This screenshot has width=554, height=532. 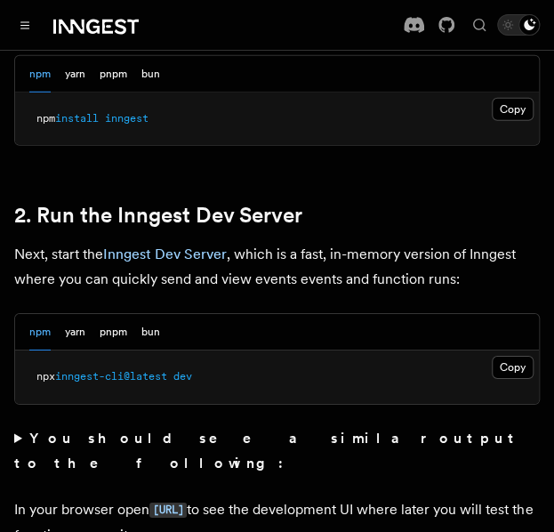 What do you see at coordinates (479, 25) in the screenshot?
I see `button: Find something...` at bounding box center [479, 25].